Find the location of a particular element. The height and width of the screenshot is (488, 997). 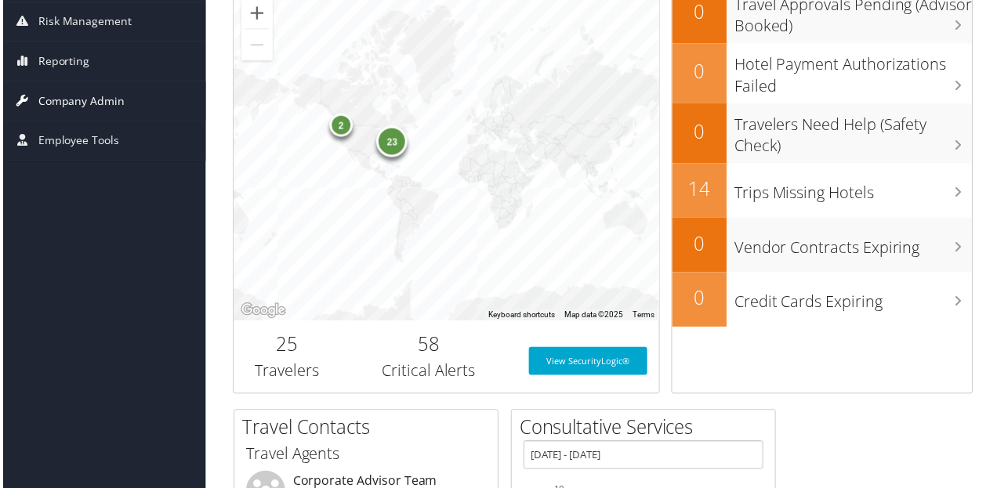

div: 23 is located at coordinates (391, 143).